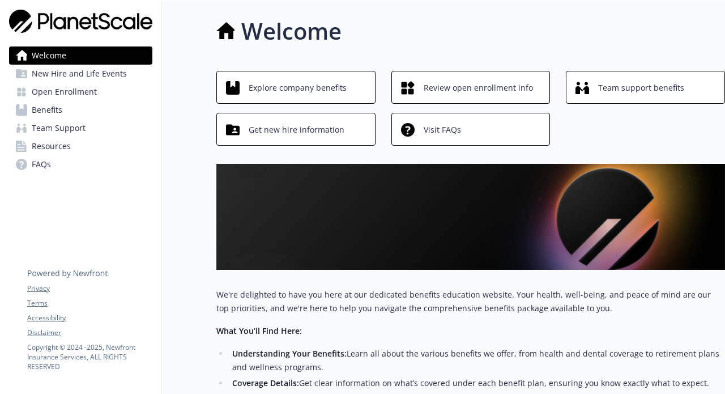 The width and height of the screenshot is (725, 394). Describe the element at coordinates (89, 288) in the screenshot. I see `a: Privacy` at that location.